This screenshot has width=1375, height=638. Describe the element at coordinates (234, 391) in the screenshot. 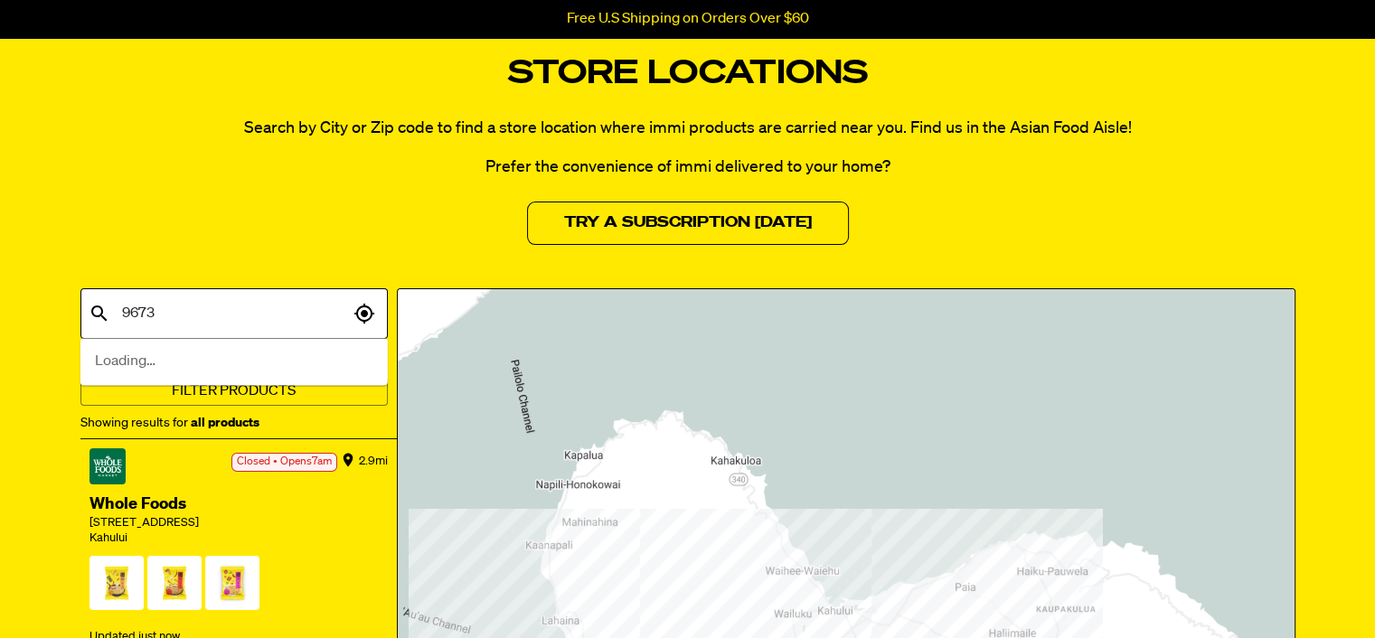

I see `button: Filter Products` at that location.